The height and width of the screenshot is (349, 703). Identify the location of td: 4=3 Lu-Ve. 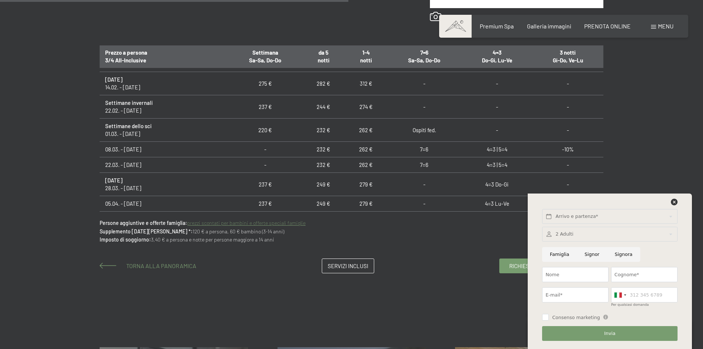
(497, 204).